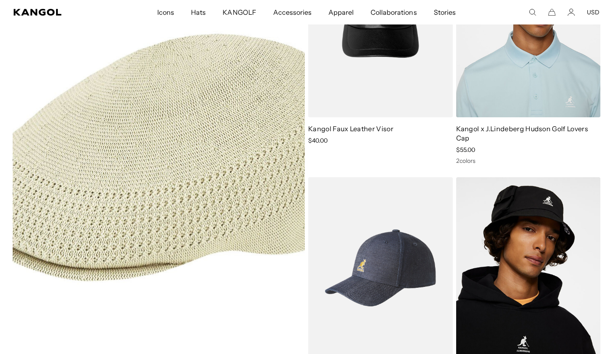 The image size is (613, 354). What do you see at coordinates (59, 12) in the screenshot?
I see `a: Kangol` at bounding box center [59, 12].